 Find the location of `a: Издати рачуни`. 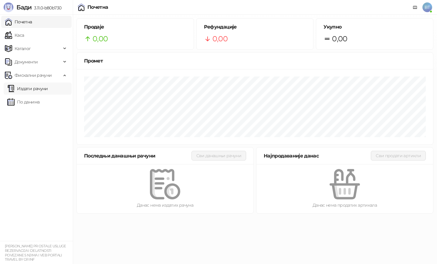

a: Издати рачуни is located at coordinates (28, 89).